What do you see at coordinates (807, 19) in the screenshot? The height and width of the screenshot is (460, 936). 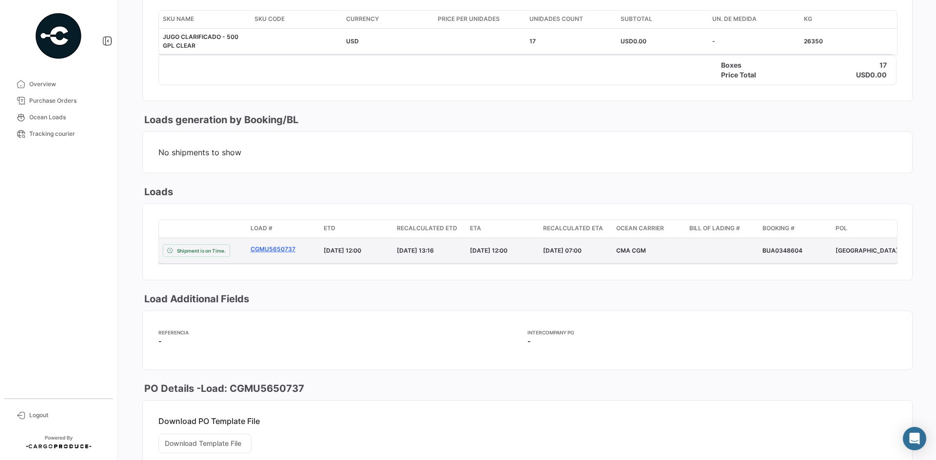 I see `span: KG` at bounding box center [807, 19].